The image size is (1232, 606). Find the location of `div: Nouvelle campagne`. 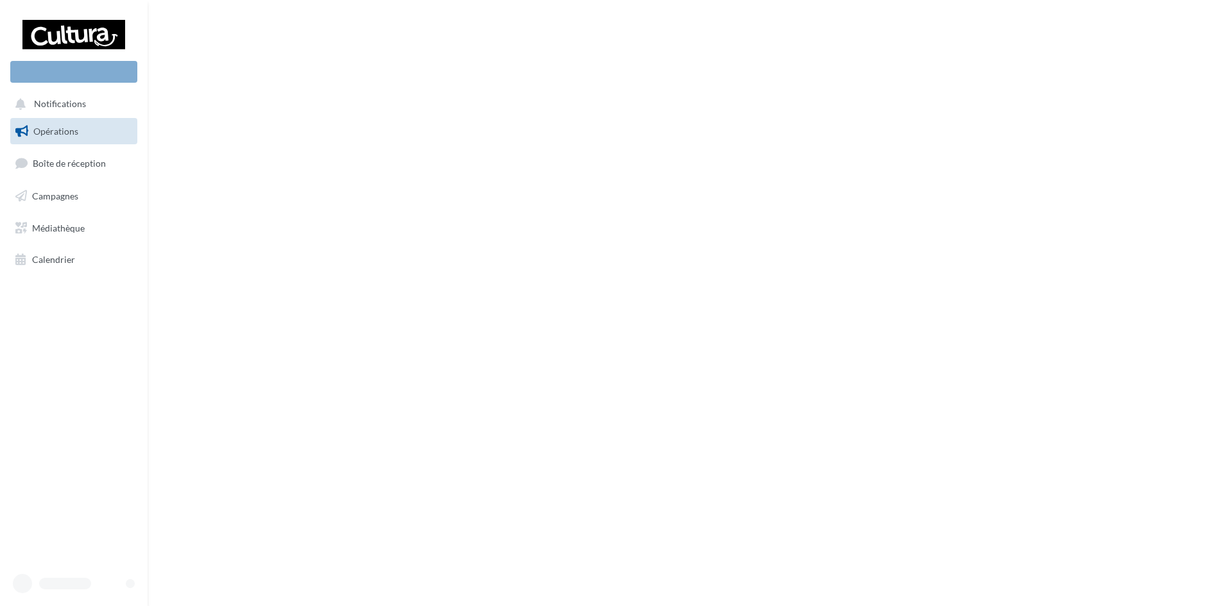

div: Nouvelle campagne is located at coordinates (74, 72).